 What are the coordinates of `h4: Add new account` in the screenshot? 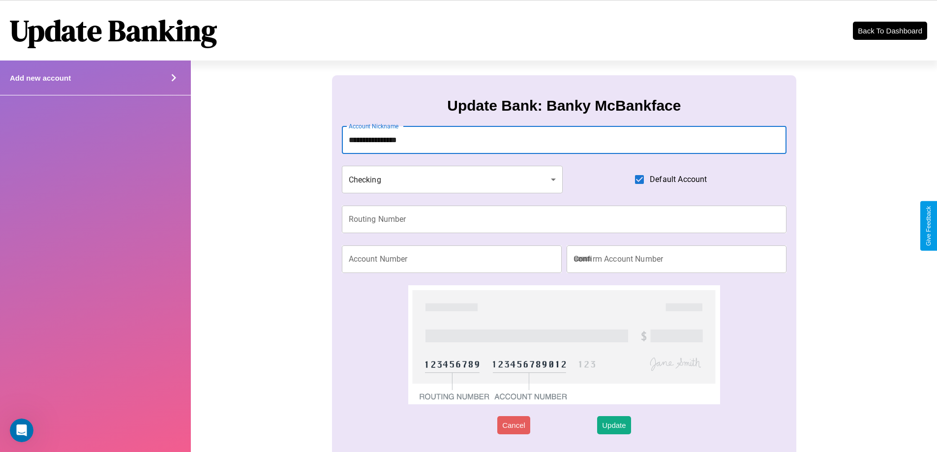 It's located at (40, 78).